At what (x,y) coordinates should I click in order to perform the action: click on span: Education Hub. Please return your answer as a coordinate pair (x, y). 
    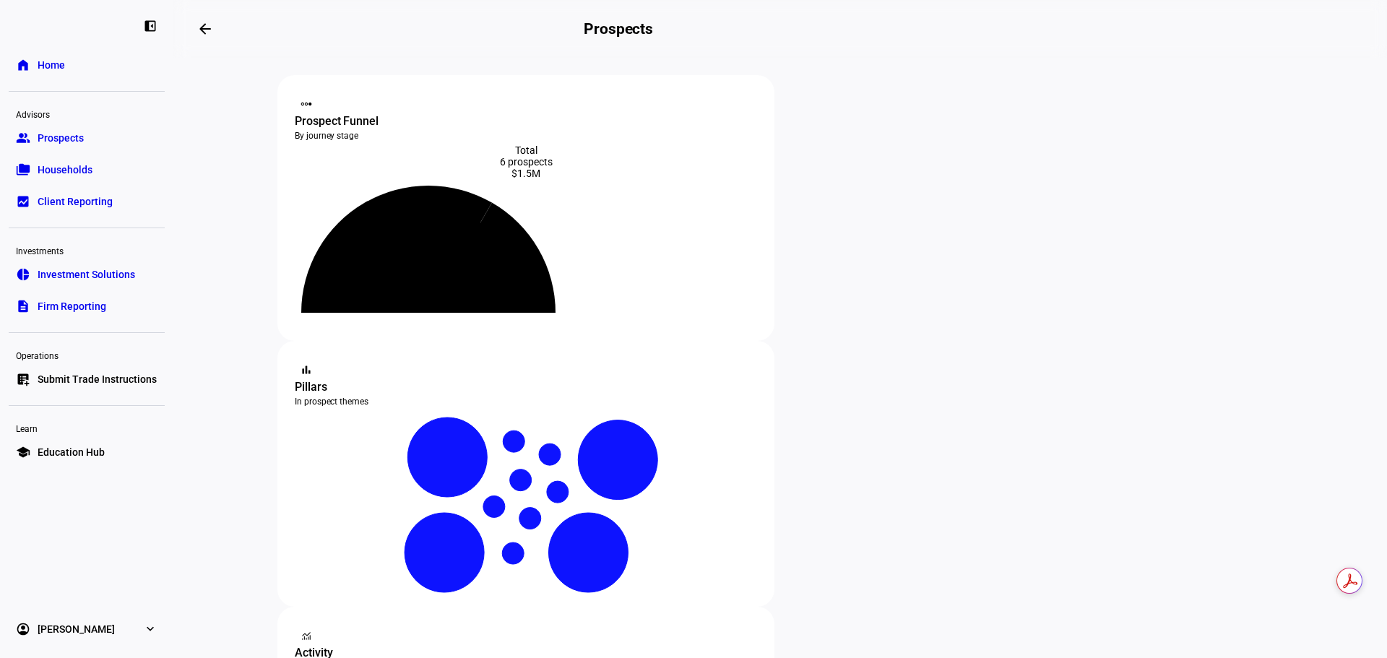
    Looking at the image, I should click on (71, 452).